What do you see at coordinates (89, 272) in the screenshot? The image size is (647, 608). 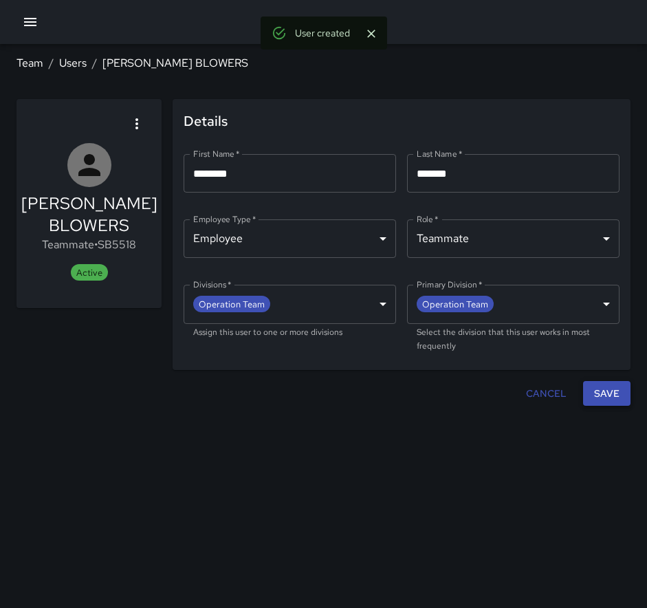 I see `span: Active` at bounding box center [89, 272].